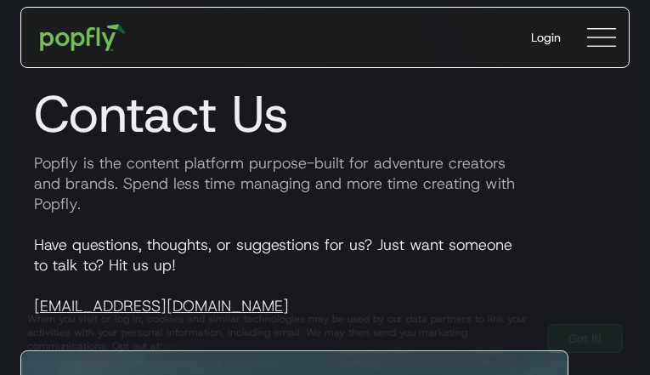 This screenshot has width=650, height=375. Describe the element at coordinates (170, 346) in the screenshot. I see `a: here` at that location.